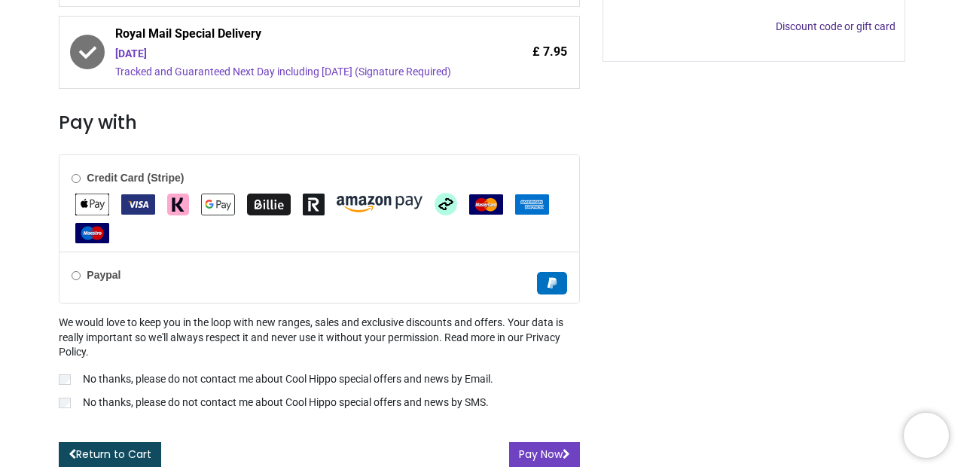 This screenshot has height=473, width=964. What do you see at coordinates (65, 379) in the screenshot?
I see `input: No thanks, please do not contact me about Cool Hippo special offers and news by Email.` at bounding box center [65, 379].